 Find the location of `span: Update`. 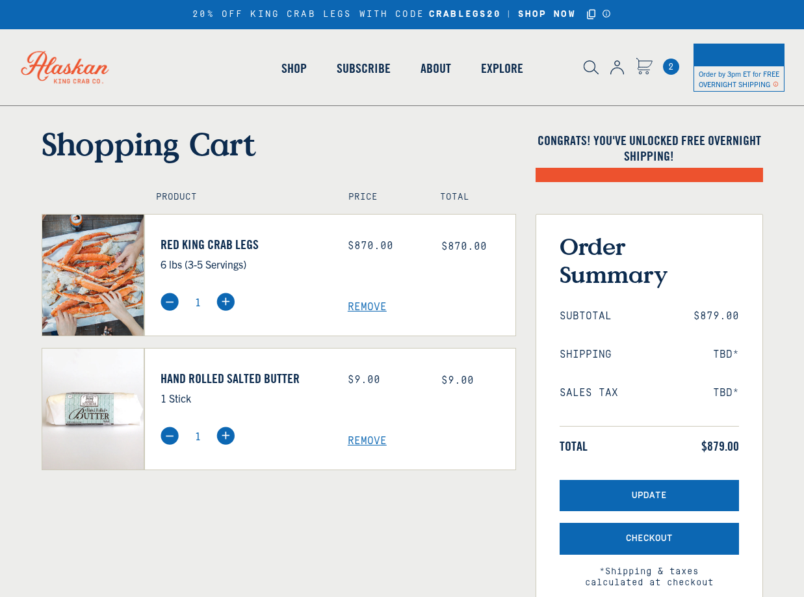

span: Update is located at coordinates (650, 496).